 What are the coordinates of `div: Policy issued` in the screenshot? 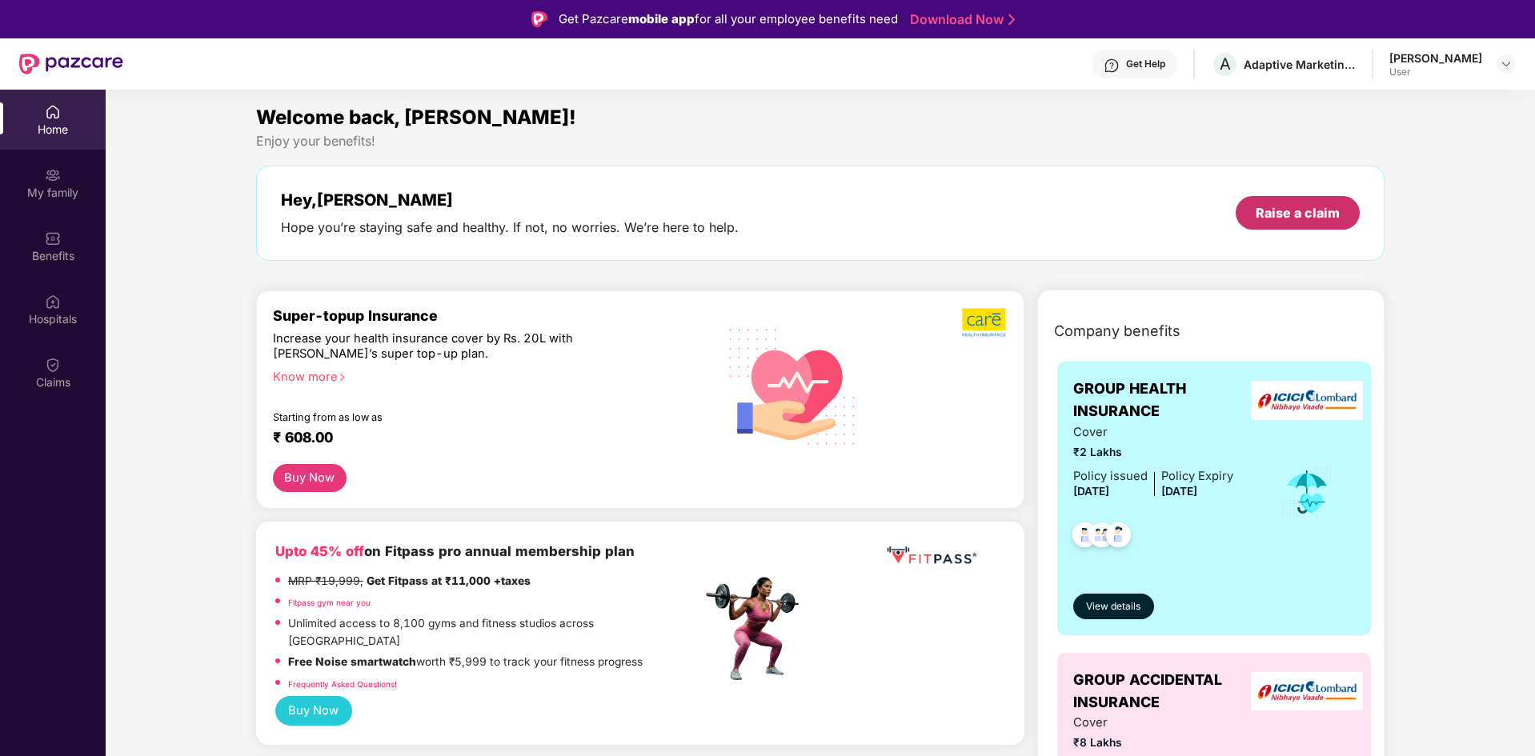 It's located at (1110, 476).